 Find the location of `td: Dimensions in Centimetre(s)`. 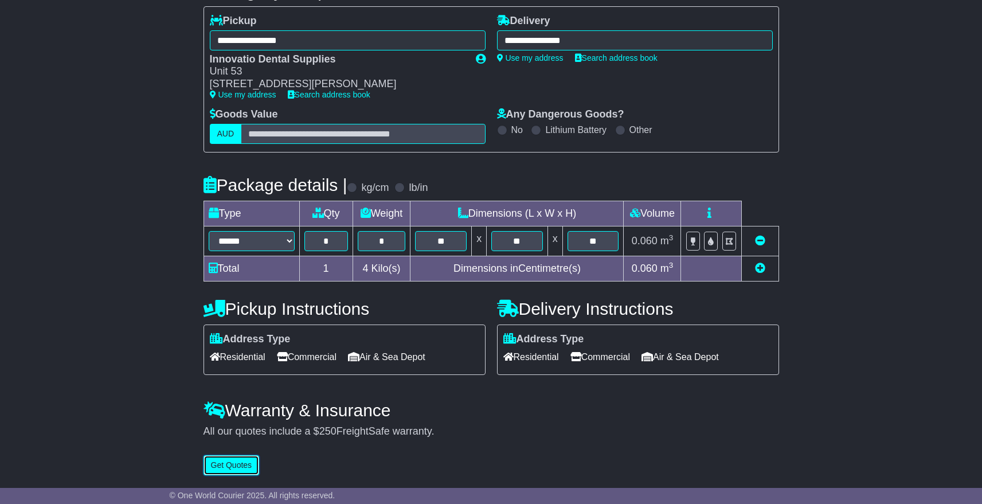

td: Dimensions in Centimetre(s) is located at coordinates (517, 268).